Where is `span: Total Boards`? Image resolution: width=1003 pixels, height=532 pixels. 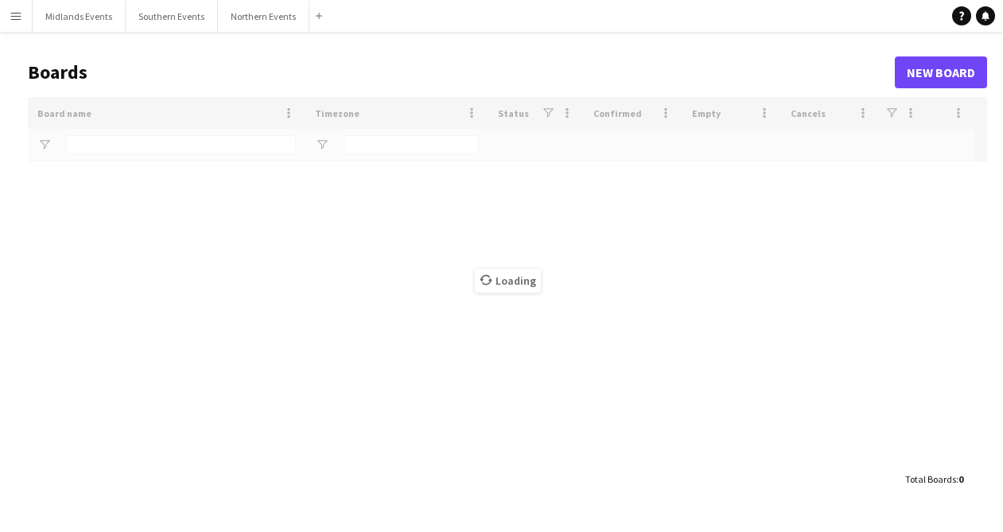 span: Total Boards is located at coordinates (930, 479).